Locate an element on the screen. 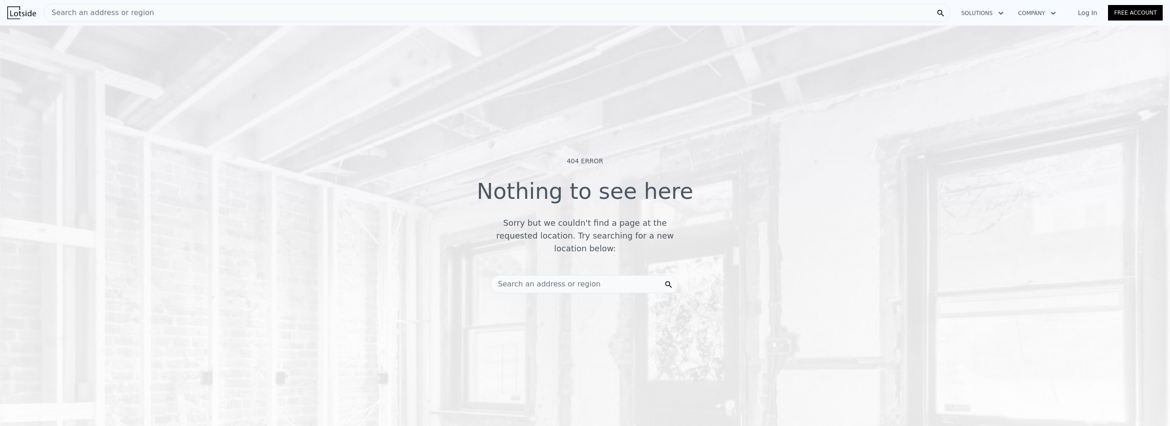  div: 404 Error is located at coordinates (585, 161).